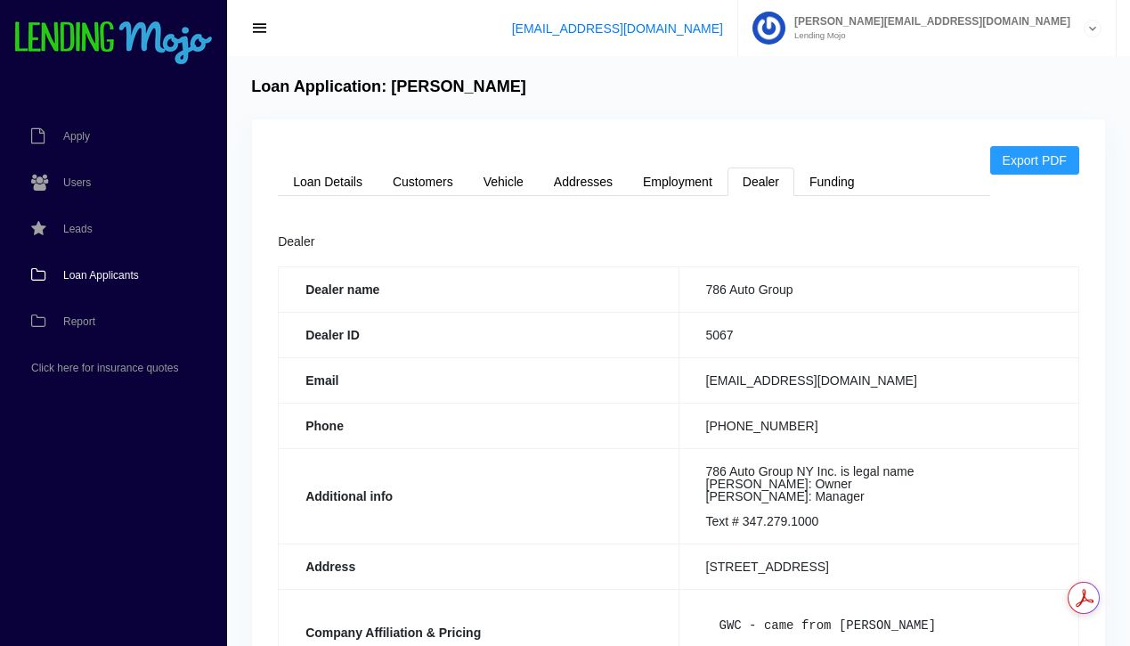  What do you see at coordinates (79, 322) in the screenshot?
I see `span: Report` at bounding box center [79, 322].